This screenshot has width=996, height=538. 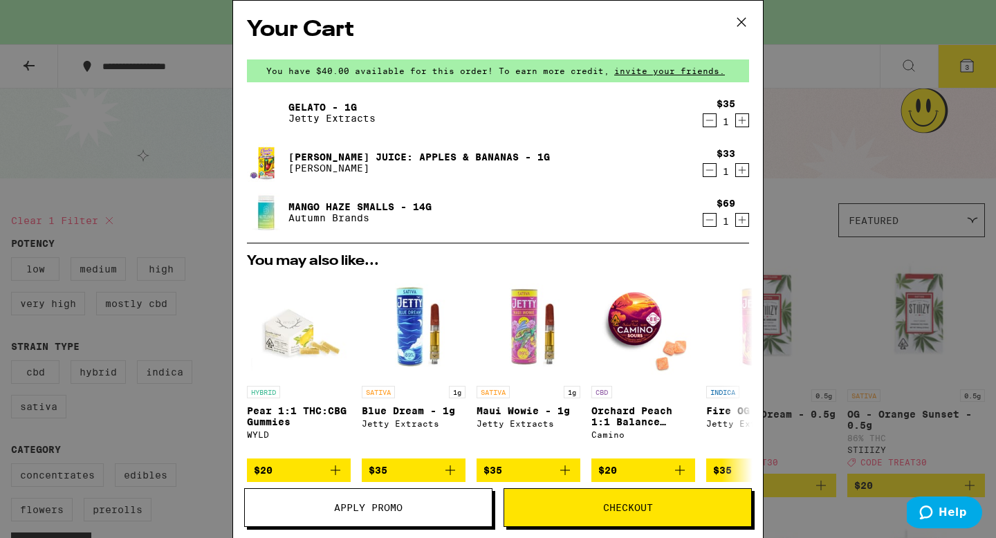 I want to click on a: Open page for Pear 1:1 THC:CBG Gummies from WYLD, so click(x=299, y=367).